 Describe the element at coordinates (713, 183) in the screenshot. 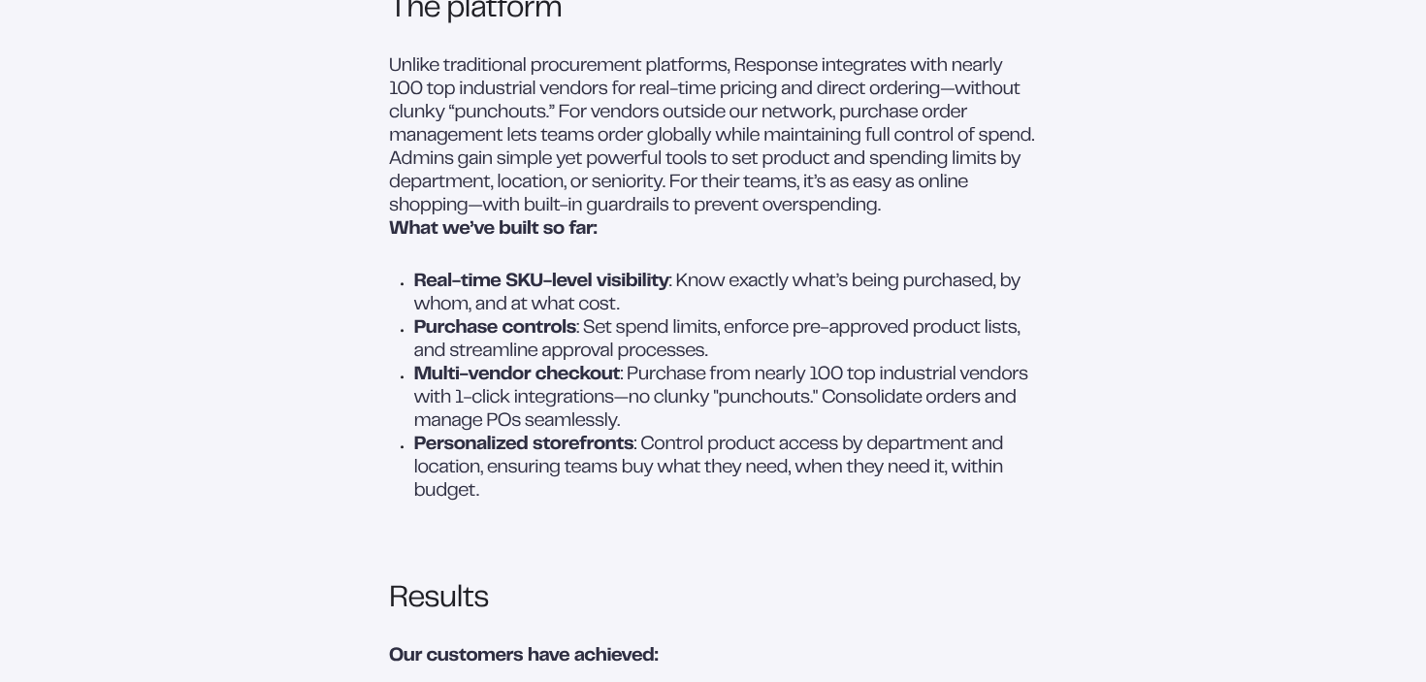

I see `p: Admins gain simple yet powerful tools to set product and spending limits by department, location,...` at that location.